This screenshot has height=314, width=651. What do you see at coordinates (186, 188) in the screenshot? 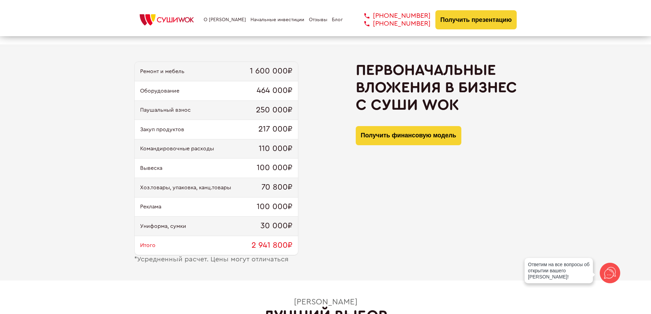
I see `span: Хоз.товары, упаковка, канц.товары` at bounding box center [186, 188].